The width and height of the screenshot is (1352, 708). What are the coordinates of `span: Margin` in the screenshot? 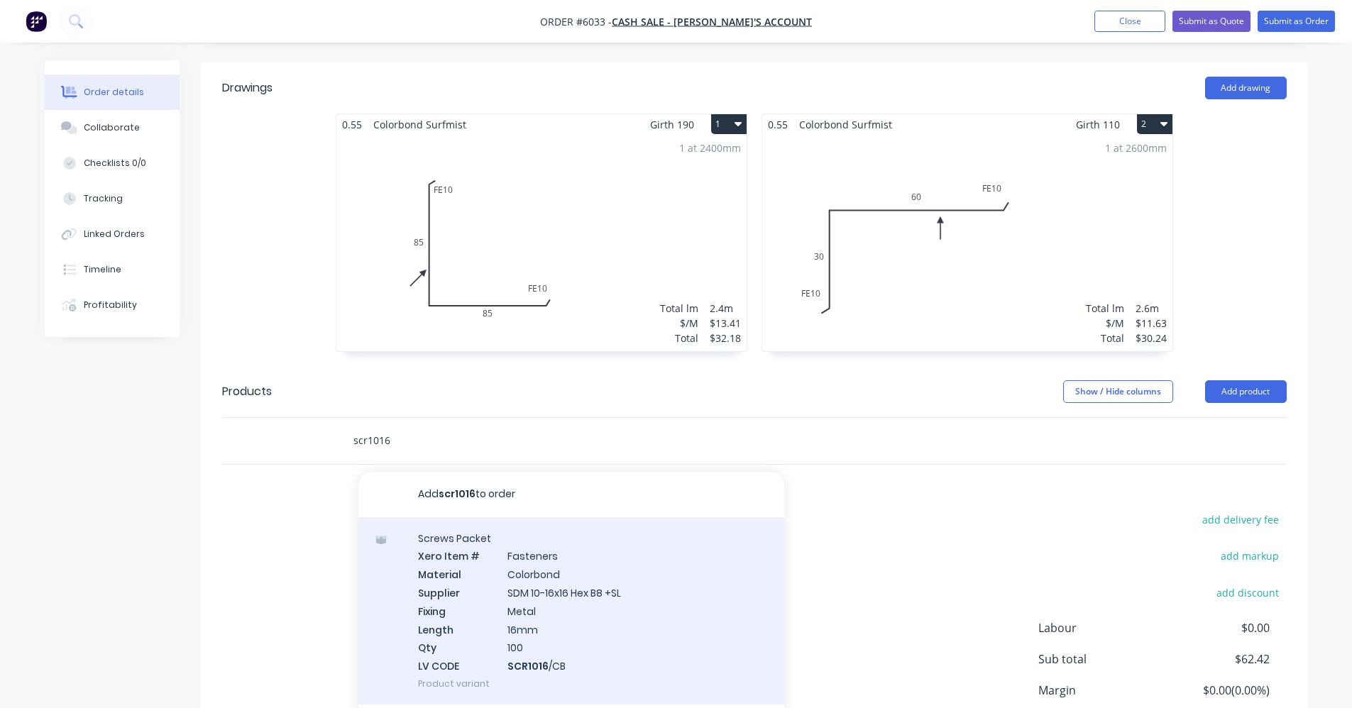 It's located at (1102, 691).